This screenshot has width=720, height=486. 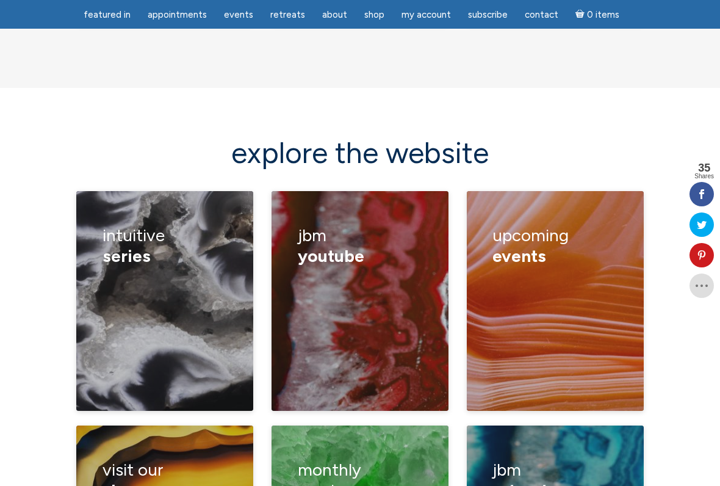 I want to click on a: Contact, so click(x=541, y=15).